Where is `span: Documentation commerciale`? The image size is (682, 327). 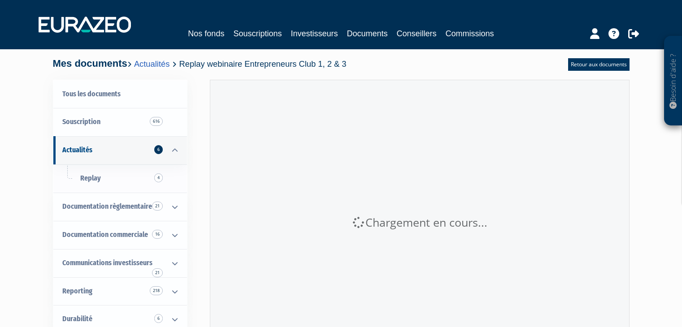 span: Documentation commerciale is located at coordinates (105, 235).